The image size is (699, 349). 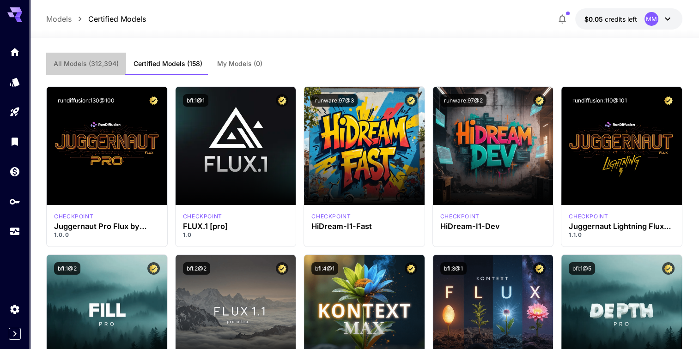 I want to click on button: bfl:1@1, so click(x=196, y=100).